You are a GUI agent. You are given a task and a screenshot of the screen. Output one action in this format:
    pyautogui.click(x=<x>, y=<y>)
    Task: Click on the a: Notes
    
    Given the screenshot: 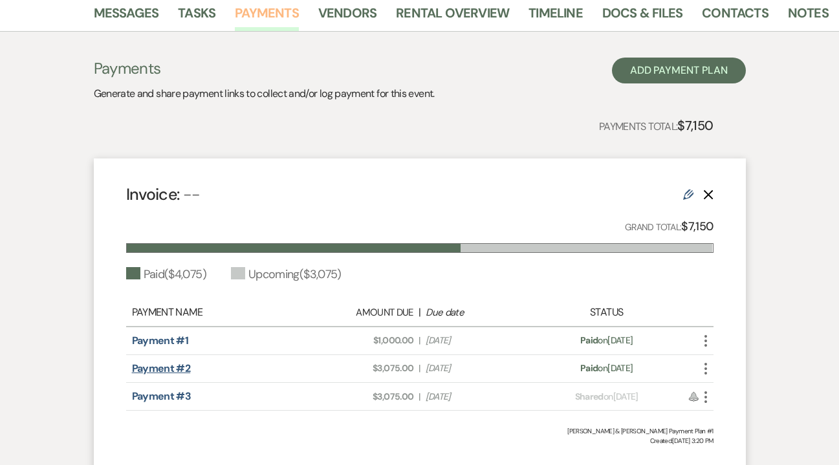 What is the action you would take?
    pyautogui.click(x=808, y=17)
    